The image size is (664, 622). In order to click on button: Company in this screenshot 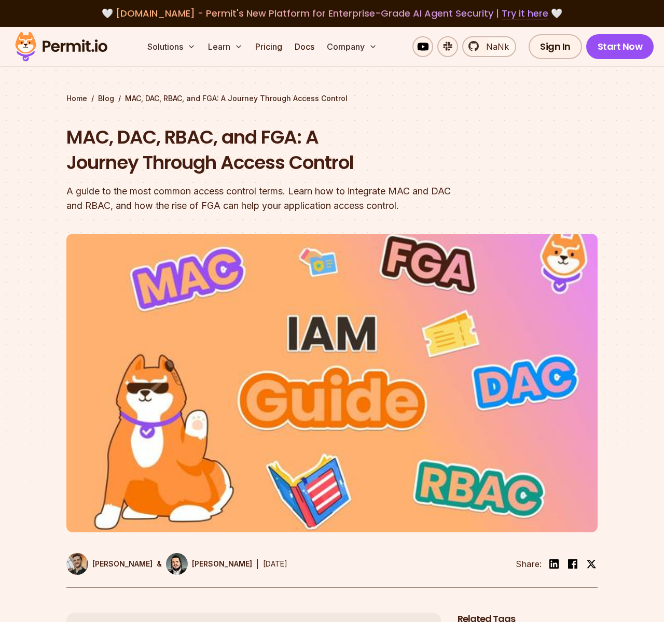, I will do `click(352, 47)`.